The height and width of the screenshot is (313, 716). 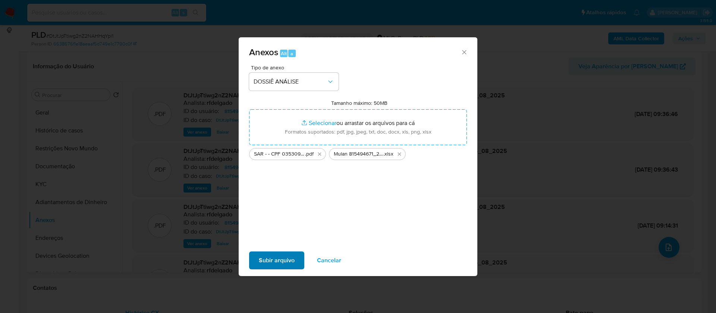 I want to click on ul: Arquivos selecionados, so click(x=358, y=153).